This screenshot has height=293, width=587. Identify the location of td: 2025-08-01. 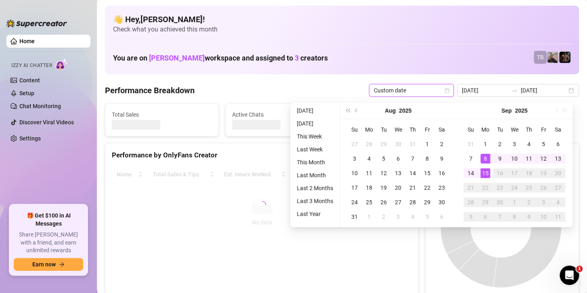
(427, 144).